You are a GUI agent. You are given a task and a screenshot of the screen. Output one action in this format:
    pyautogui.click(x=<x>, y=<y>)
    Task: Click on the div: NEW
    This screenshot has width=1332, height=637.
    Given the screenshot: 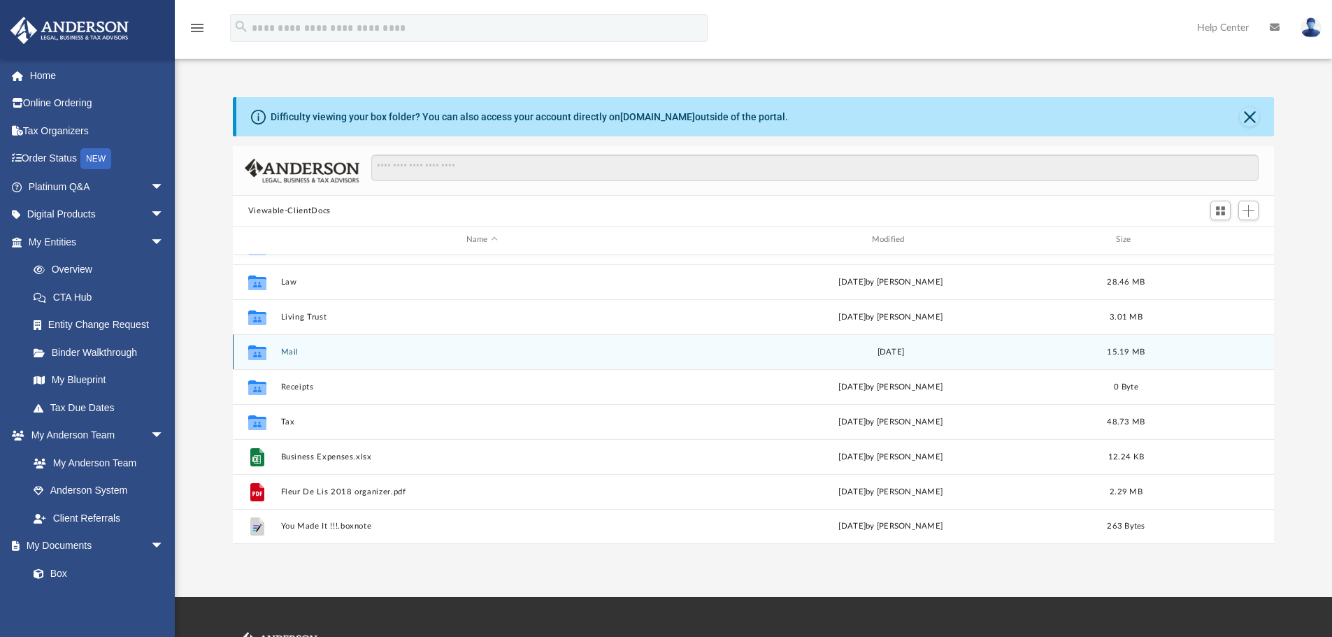 What is the action you would take?
    pyautogui.click(x=96, y=159)
    